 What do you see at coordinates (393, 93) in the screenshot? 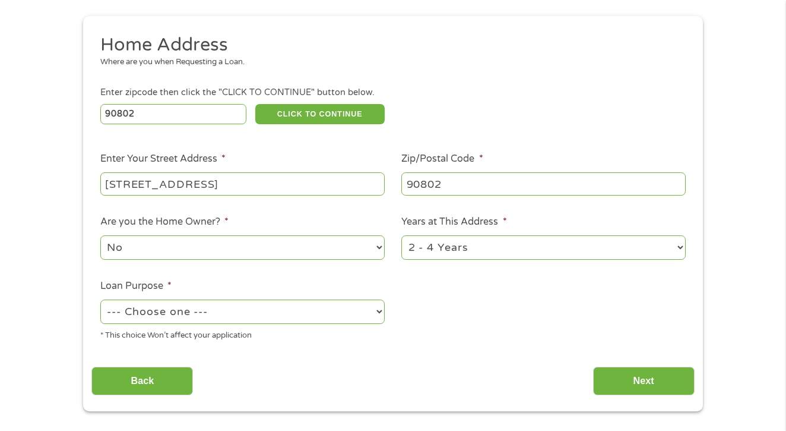
I see `div: Enter zipcode then click the "CLICK TO CONTINUE" button below.` at bounding box center [393, 93].